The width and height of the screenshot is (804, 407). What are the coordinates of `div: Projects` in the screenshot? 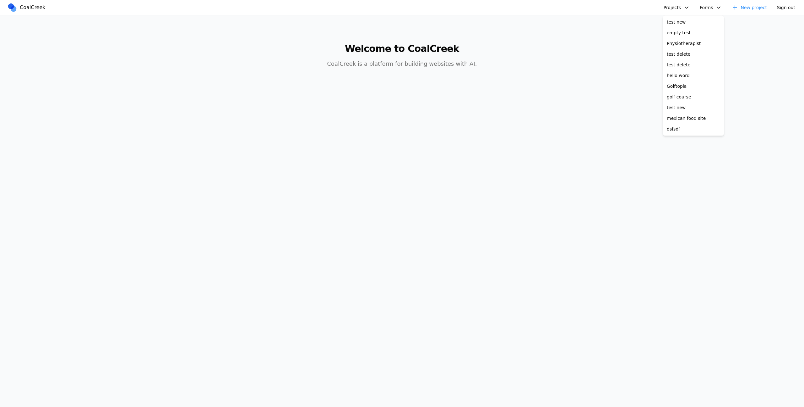 It's located at (694, 75).